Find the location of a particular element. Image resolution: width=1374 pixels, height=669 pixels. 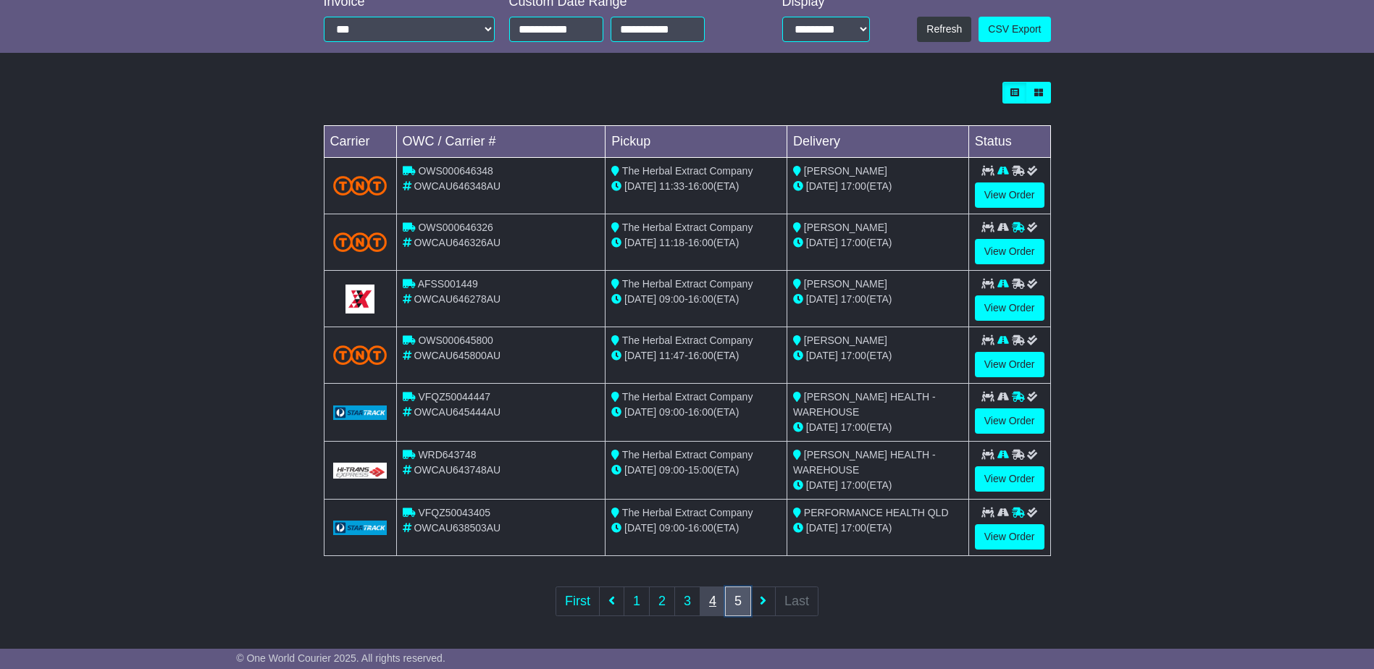

td: Carrier is located at coordinates (360, 142).